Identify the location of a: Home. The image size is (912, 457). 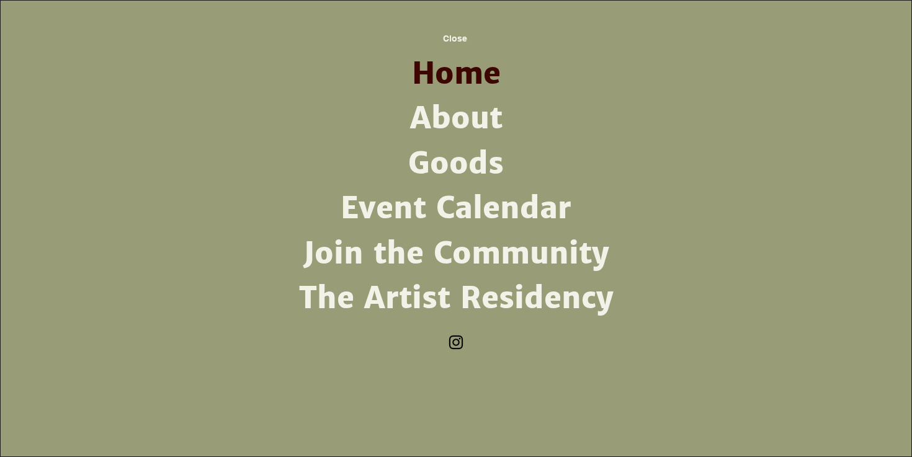
(456, 74).